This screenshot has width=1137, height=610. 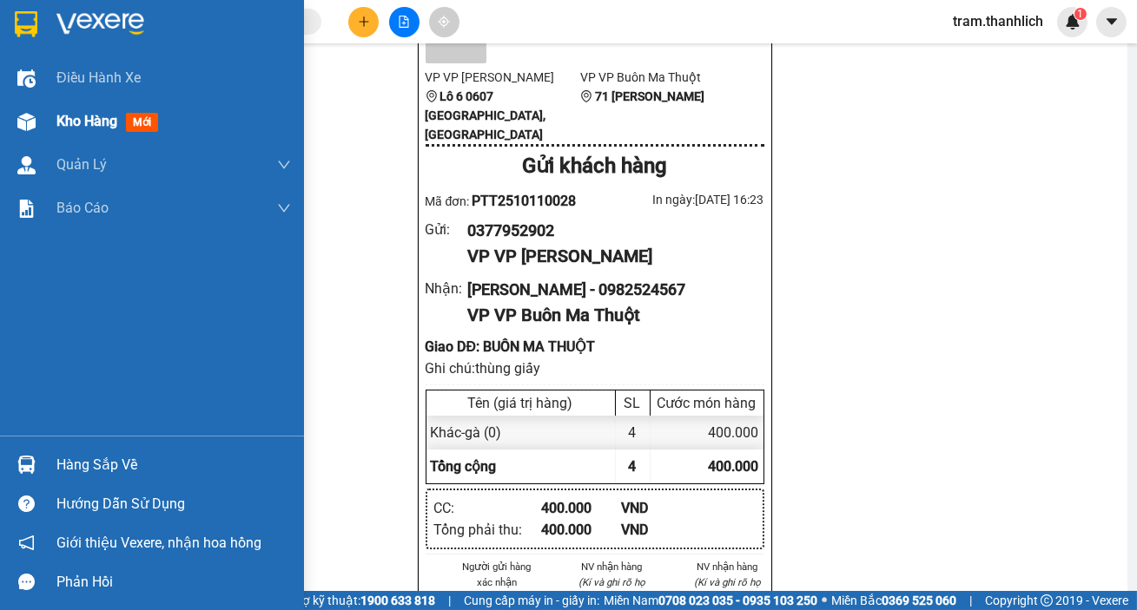 I want to click on span: 1, so click(x=1079, y=14).